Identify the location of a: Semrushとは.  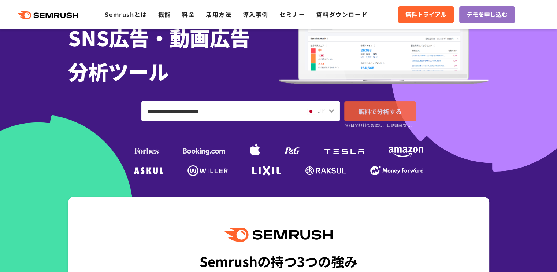
(126, 14).